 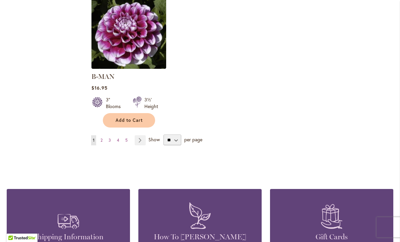 What do you see at coordinates (115, 103) in the screenshot?
I see `div: 3" Blooms` at bounding box center [115, 103].